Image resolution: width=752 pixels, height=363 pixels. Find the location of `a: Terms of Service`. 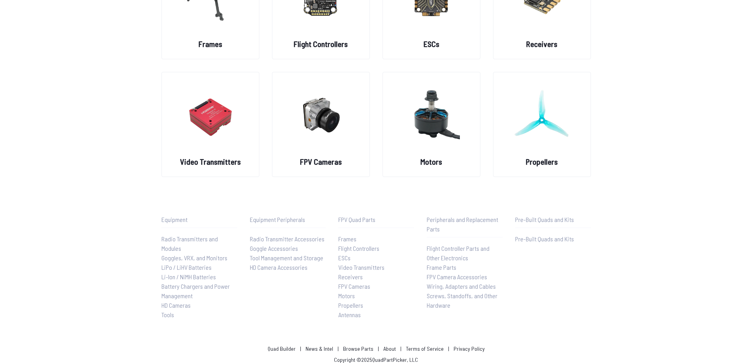

a: Terms of Service is located at coordinates (425, 348).